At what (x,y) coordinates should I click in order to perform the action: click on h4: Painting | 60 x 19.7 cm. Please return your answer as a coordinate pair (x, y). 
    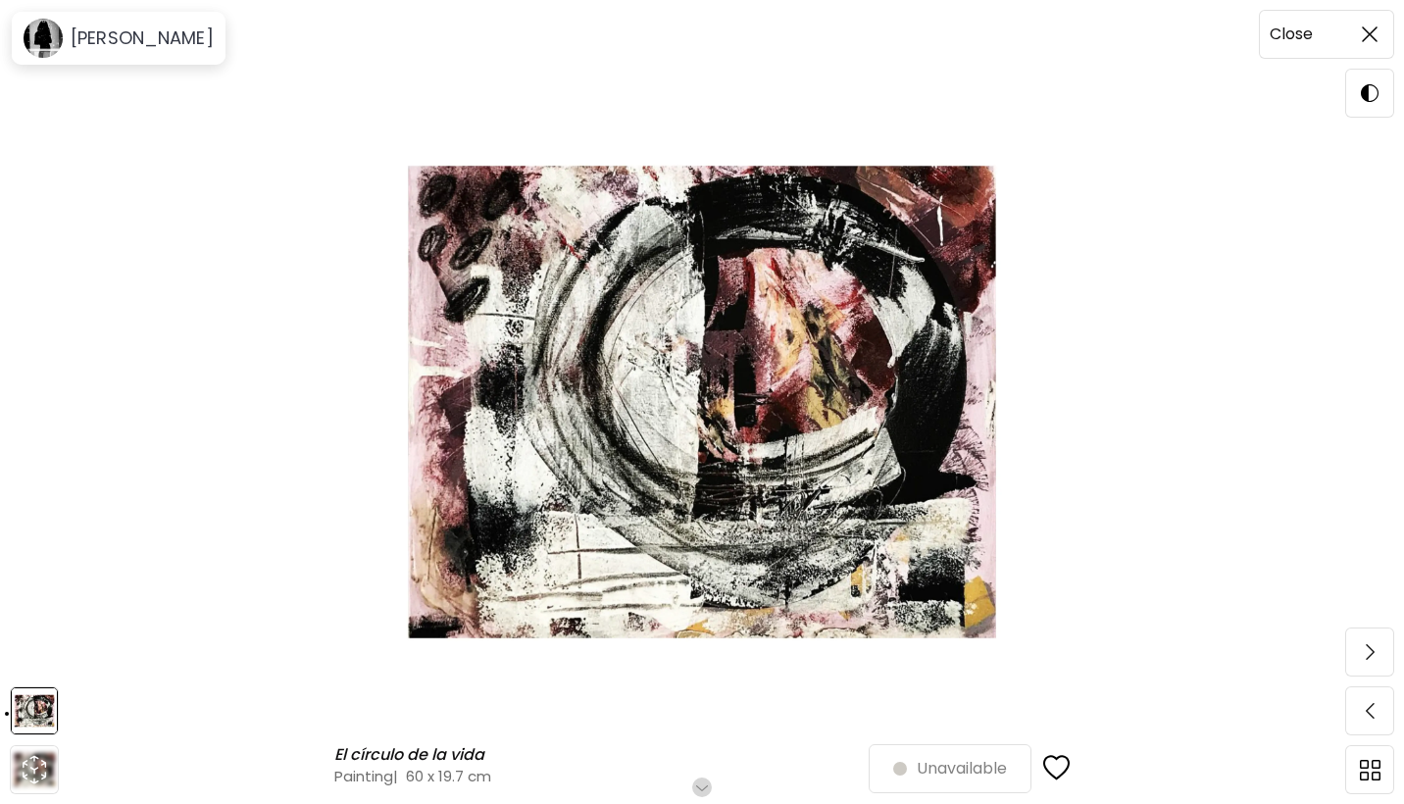
    Looking at the image, I should click on (601, 775).